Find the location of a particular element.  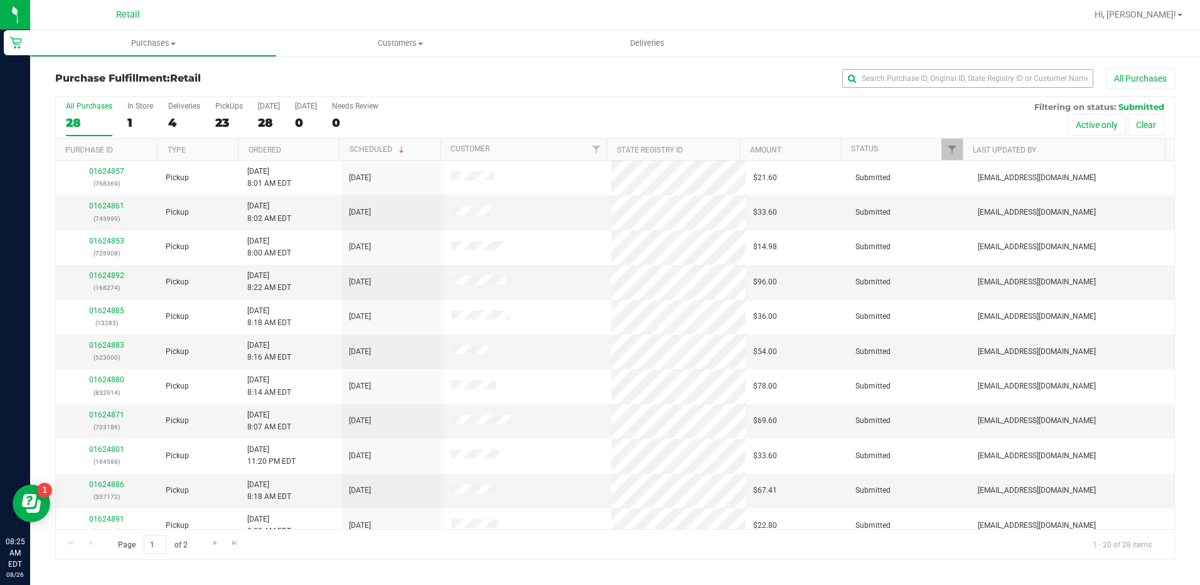

a: Ordered is located at coordinates (265, 150).